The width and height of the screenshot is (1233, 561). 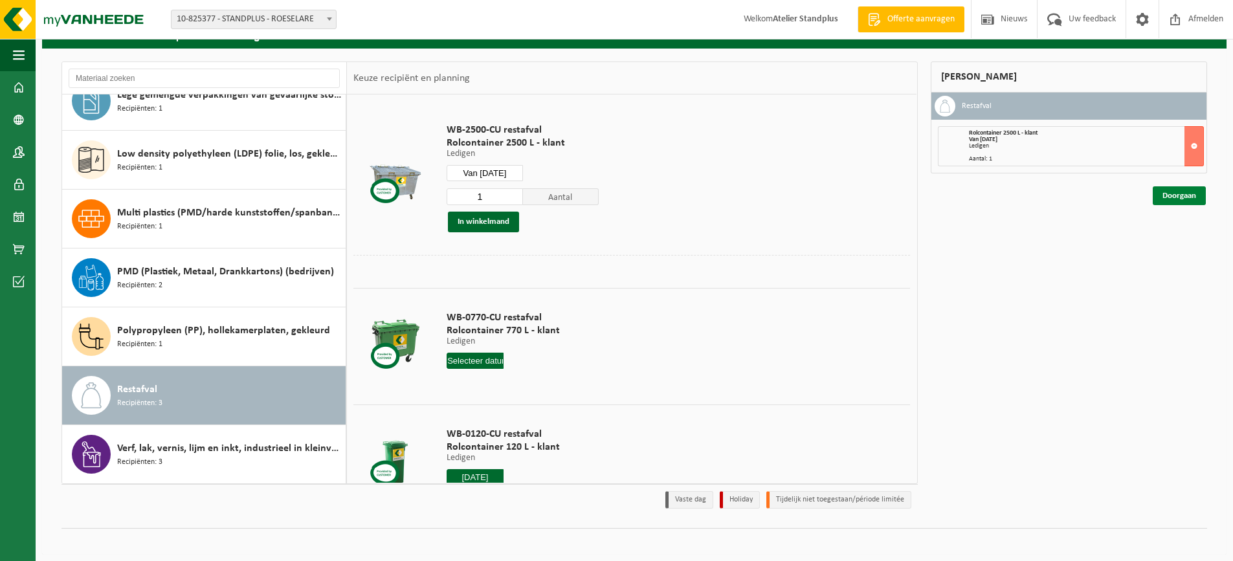 What do you see at coordinates (230, 154) in the screenshot?
I see `span: Low density polyethyleen (LDPE) folie, los, gekleurd` at bounding box center [230, 154].